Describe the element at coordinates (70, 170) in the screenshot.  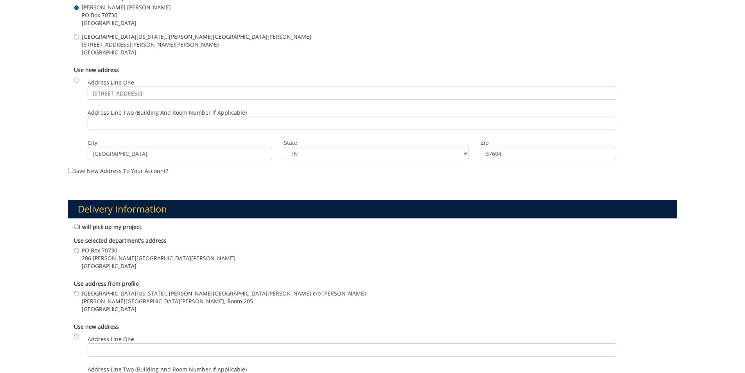
I see `input: Save new address to your account?` at that location.